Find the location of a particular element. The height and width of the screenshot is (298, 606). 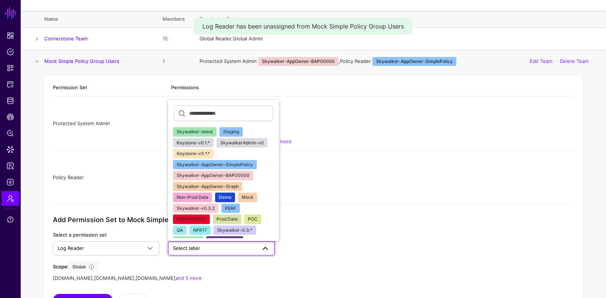

div: Global is located at coordinates (79, 266).